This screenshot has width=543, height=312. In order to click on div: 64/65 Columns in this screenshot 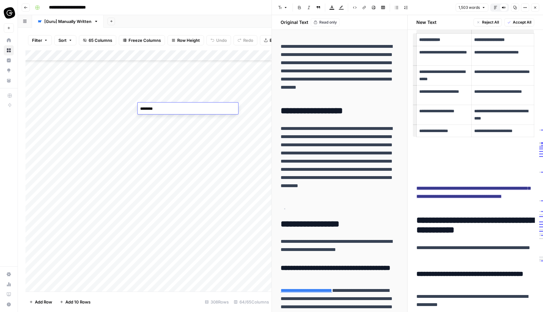, I will do `click(251, 302)`.